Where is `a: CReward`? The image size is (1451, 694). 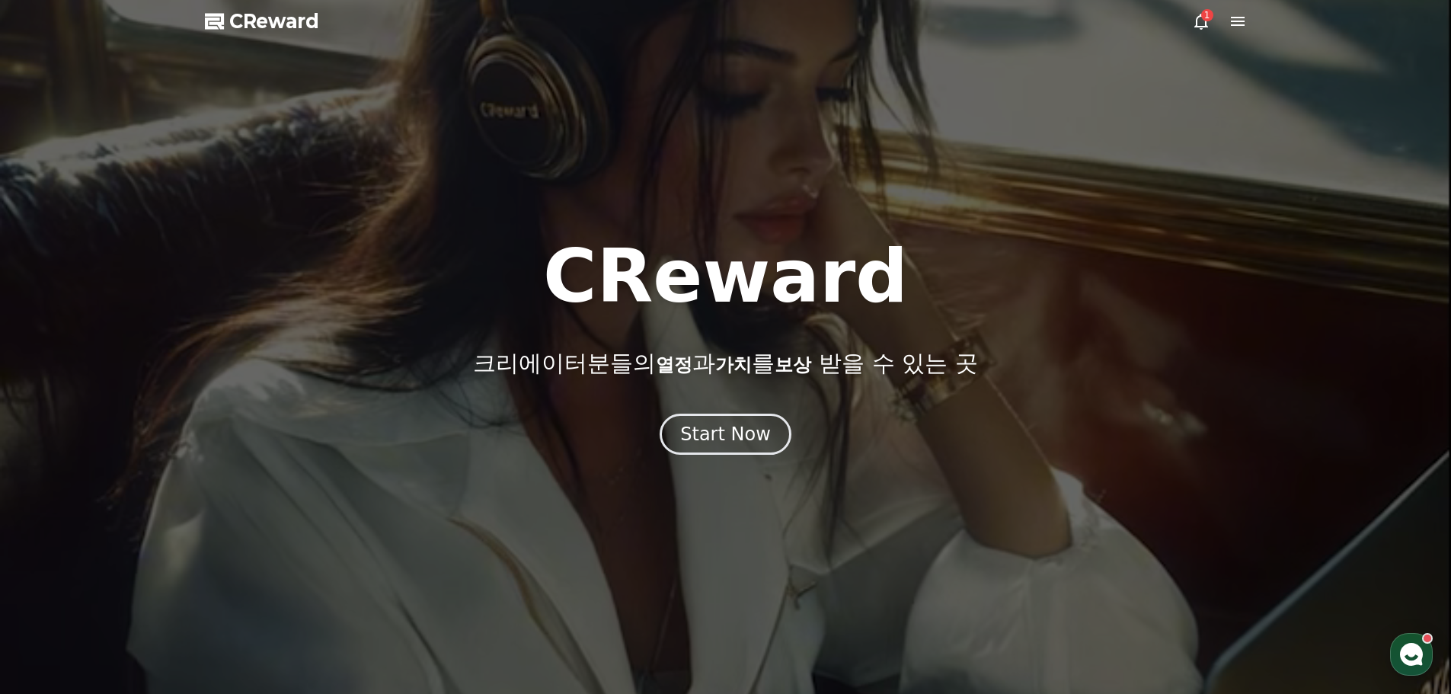 a: CReward is located at coordinates (262, 21).